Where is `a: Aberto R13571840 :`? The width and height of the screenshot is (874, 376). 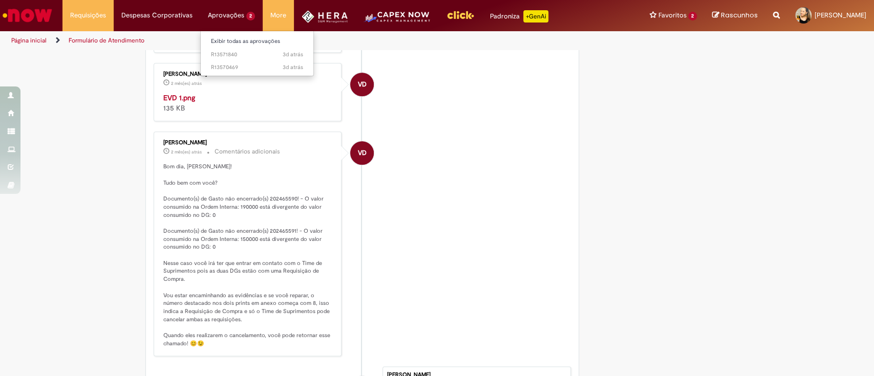
a: Aberto R13571840 : is located at coordinates (257, 55).